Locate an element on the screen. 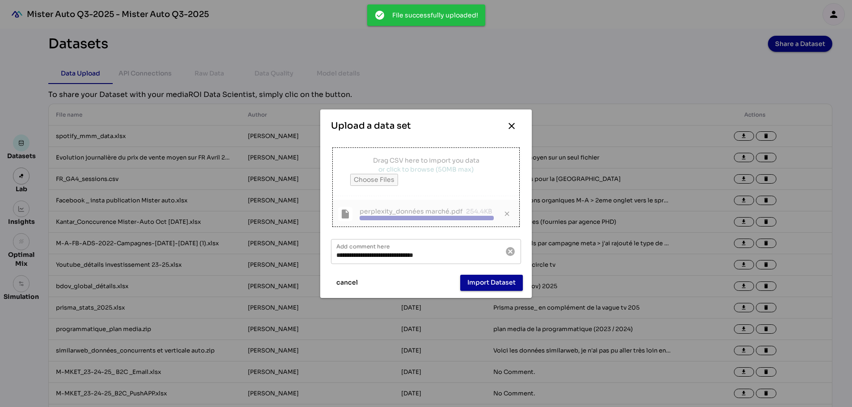 This screenshot has height=407, width=852. i: check_circle is located at coordinates (380, 15).